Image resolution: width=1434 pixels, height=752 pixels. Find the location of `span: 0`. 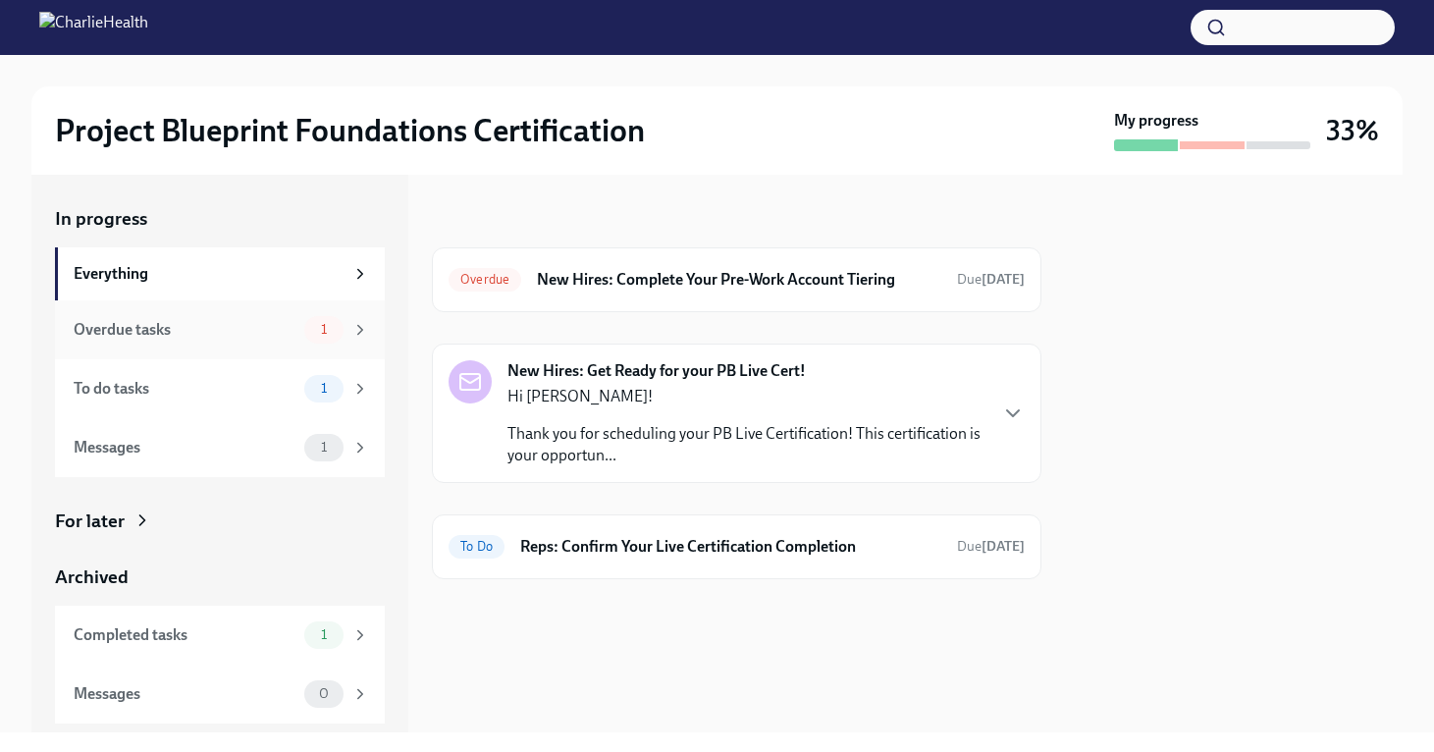

span: 0 is located at coordinates (324, 693).